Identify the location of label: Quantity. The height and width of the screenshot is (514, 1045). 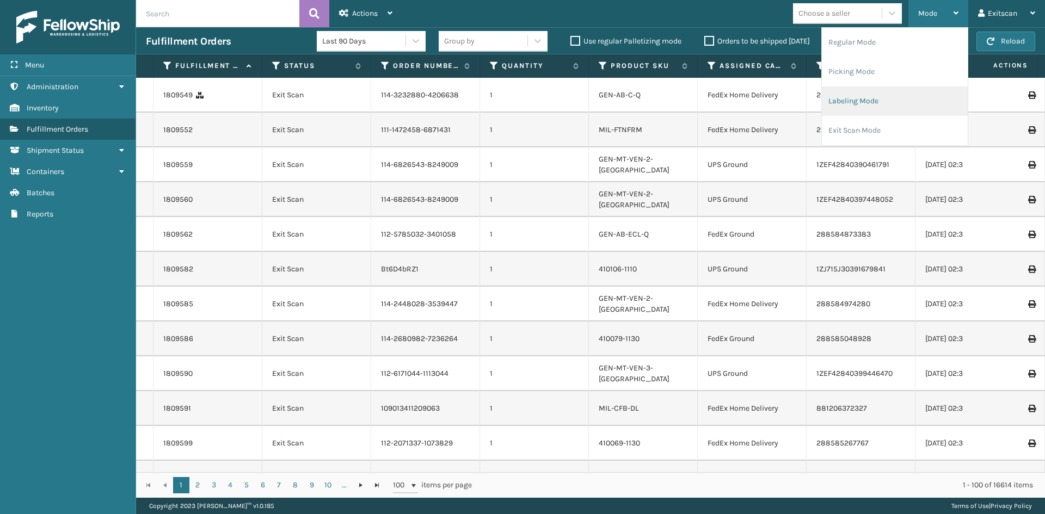
(535, 66).